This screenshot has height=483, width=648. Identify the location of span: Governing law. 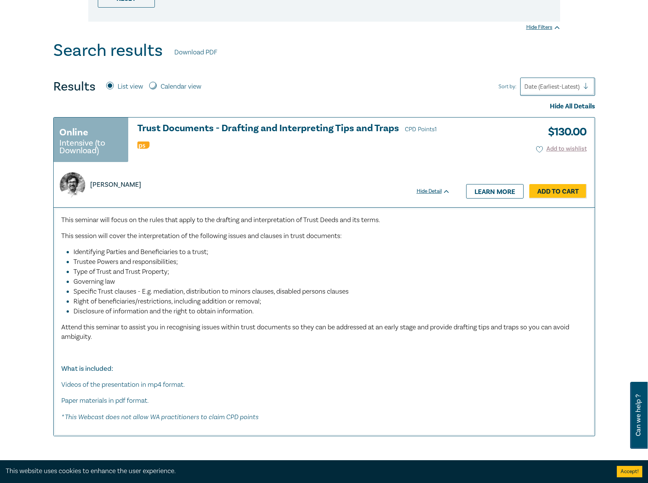
(94, 282).